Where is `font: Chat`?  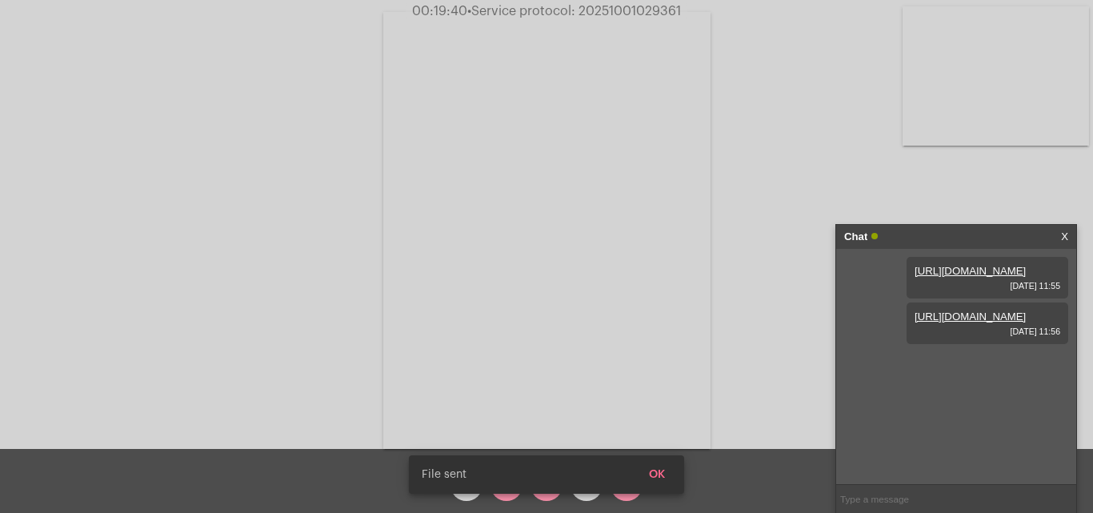
font: Chat is located at coordinates (855, 236).